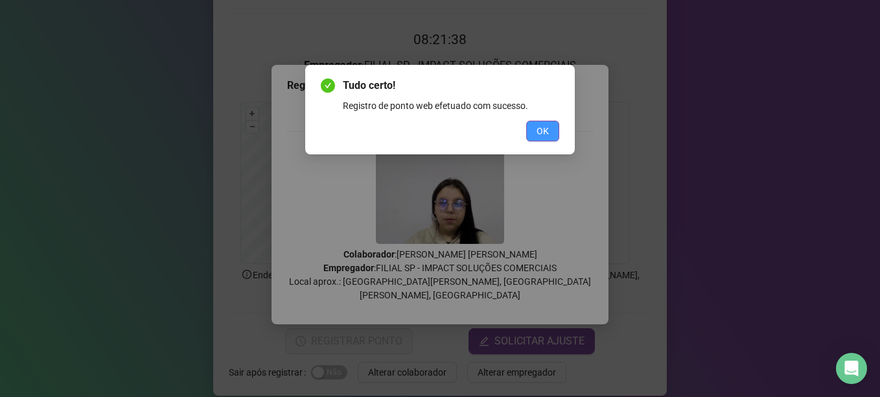  I want to click on div: Registro de ponto web efetuado com sucesso., so click(451, 106).